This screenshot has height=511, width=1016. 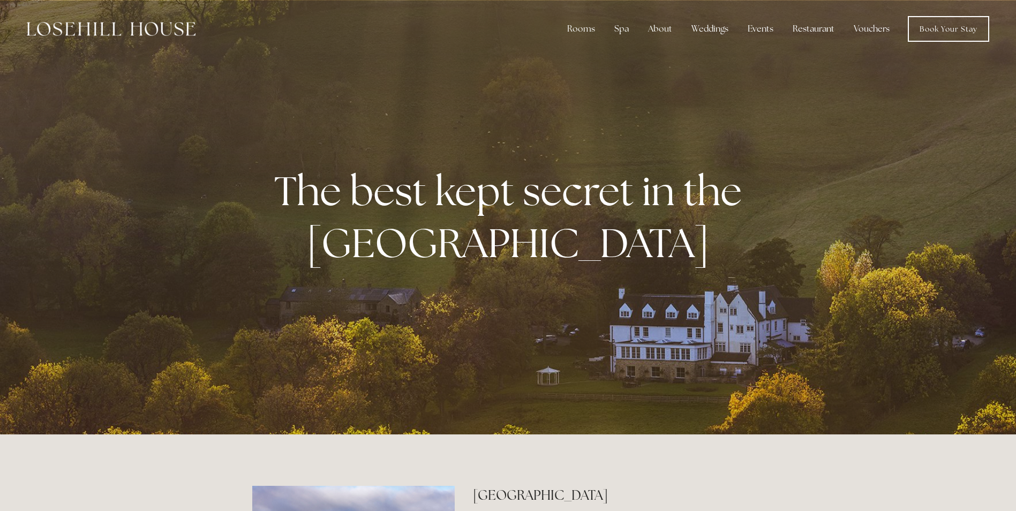 What do you see at coordinates (871, 29) in the screenshot?
I see `a: Vouchers` at bounding box center [871, 29].